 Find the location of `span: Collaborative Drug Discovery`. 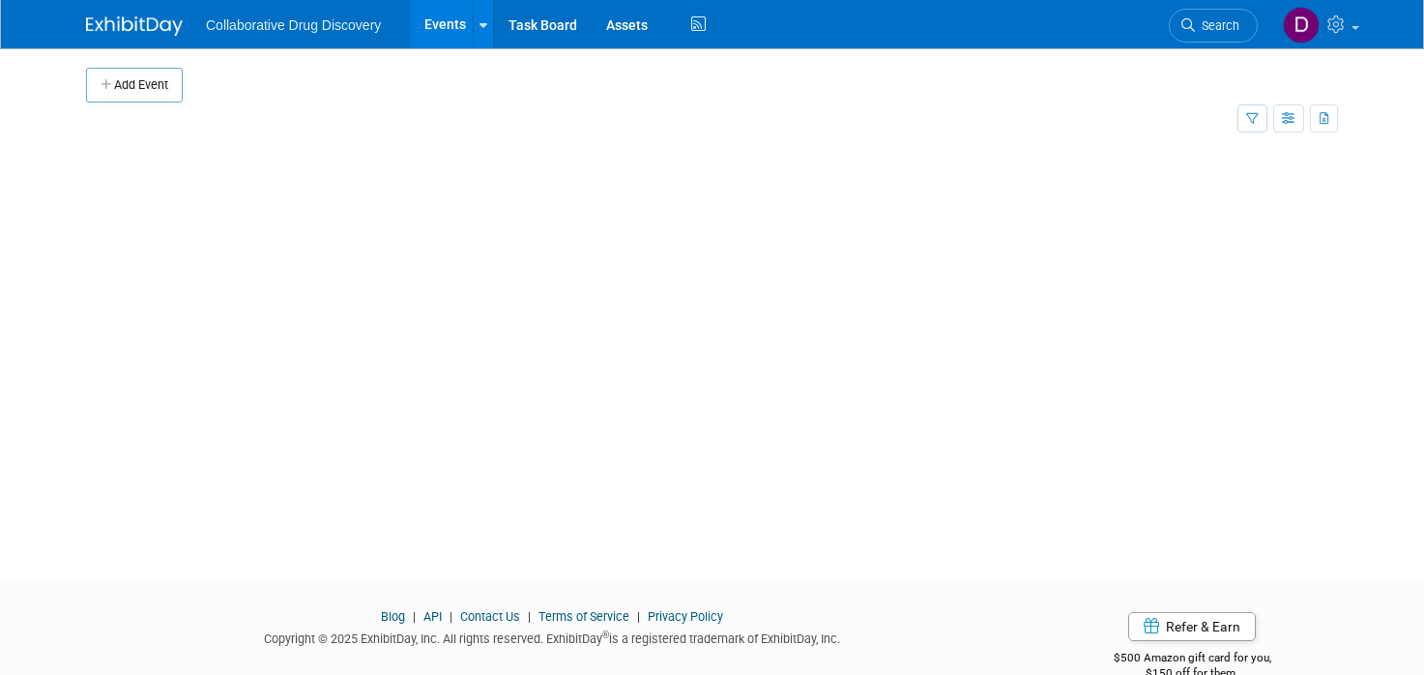

span: Collaborative Drug Discovery is located at coordinates (293, 25).